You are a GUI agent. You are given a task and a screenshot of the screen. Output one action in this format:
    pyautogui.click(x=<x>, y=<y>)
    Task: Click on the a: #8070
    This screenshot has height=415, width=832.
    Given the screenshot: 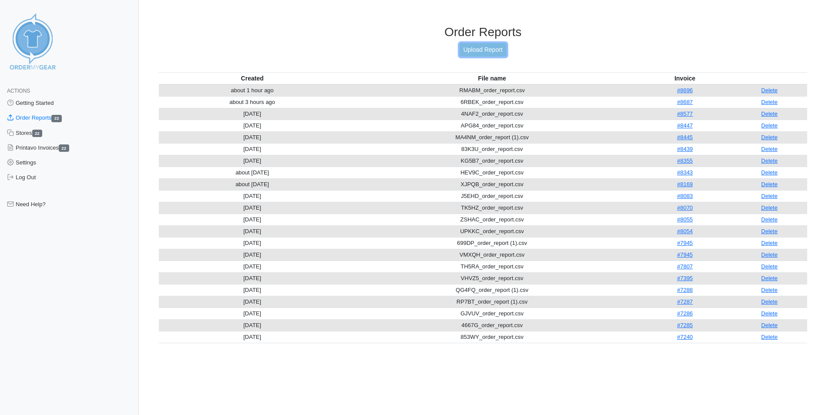 What is the action you would take?
    pyautogui.click(x=685, y=207)
    